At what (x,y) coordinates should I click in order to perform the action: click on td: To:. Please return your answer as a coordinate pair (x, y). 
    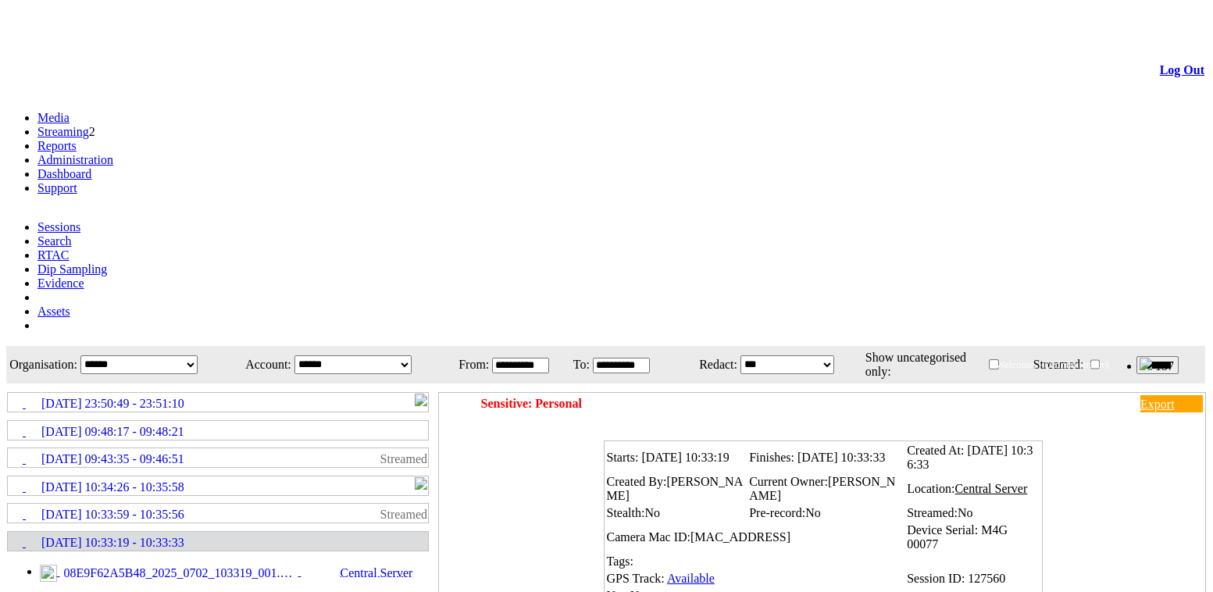
    Looking at the image, I should click on (578, 365).